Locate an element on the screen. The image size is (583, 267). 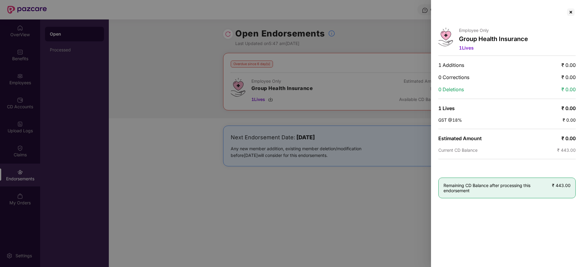
span: GST @18% is located at coordinates (450, 120).